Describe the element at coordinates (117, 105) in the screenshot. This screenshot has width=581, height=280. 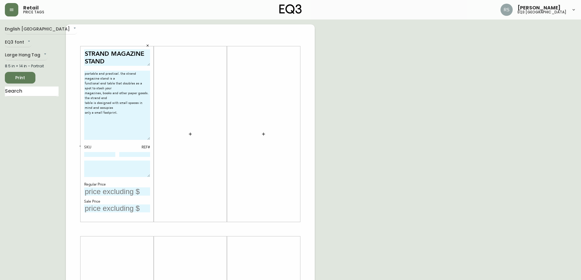
I see `textarea: portable and practical. the strand magazine stand is a functional end table that doubles as a spo...` at that location.